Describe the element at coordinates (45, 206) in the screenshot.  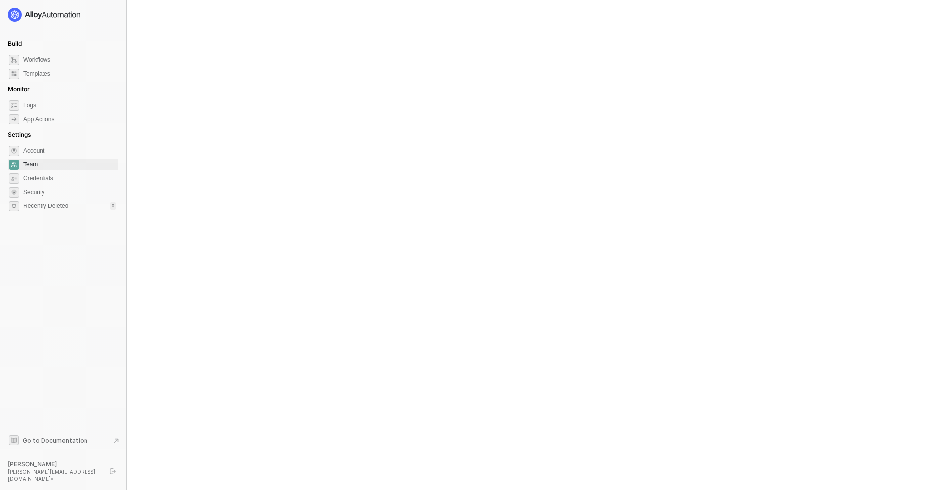
I see `span: Recently Deleted` at that location.